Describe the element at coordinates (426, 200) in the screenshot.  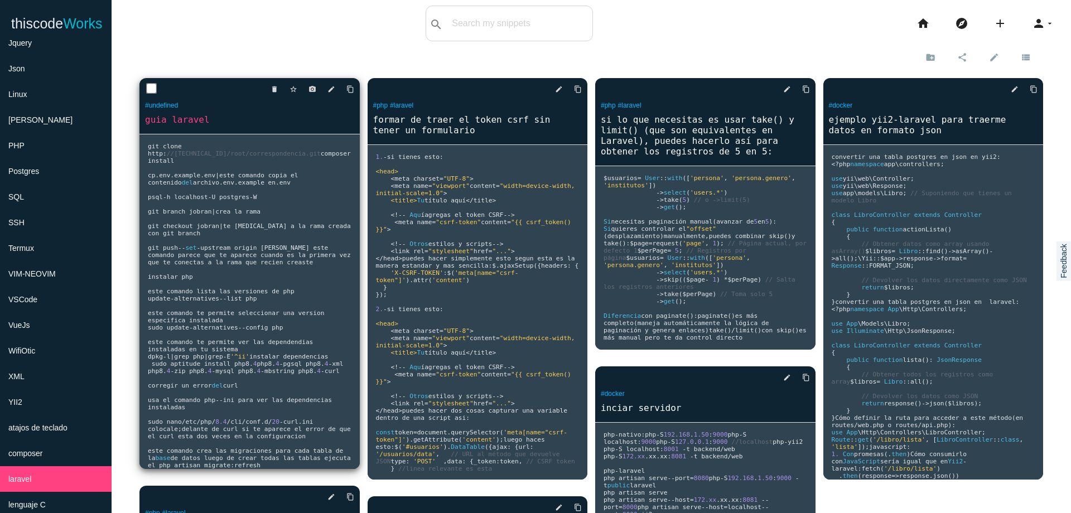
I see `span: t` at that location.